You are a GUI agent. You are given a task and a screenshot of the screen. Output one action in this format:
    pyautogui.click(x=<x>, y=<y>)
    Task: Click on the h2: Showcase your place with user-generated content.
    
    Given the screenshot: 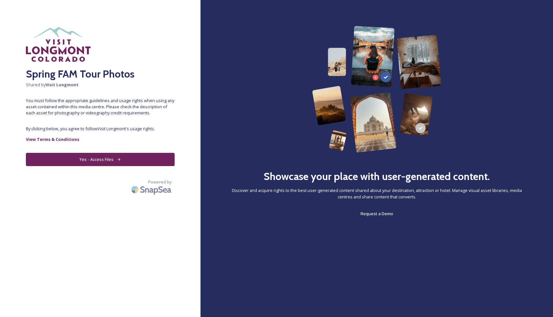 What is the action you would take?
    pyautogui.click(x=377, y=177)
    